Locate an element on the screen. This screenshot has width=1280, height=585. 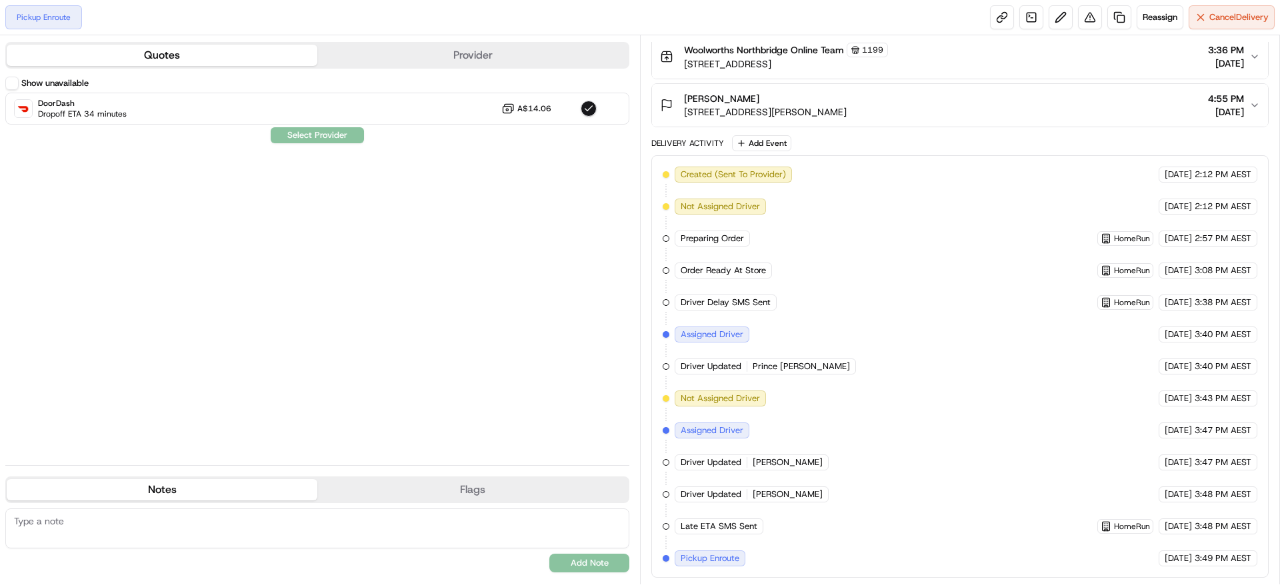
span: Dropoff ETA 34 minutes is located at coordinates (82, 114).